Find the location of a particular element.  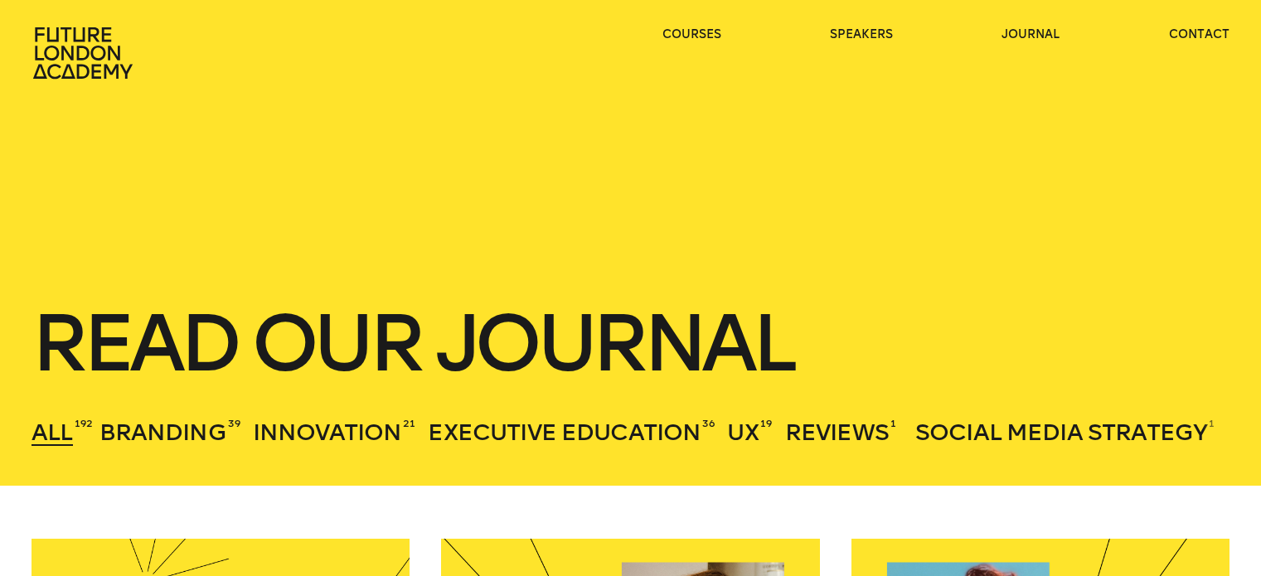

span: Social Media Strategy is located at coordinates (1061, 432).